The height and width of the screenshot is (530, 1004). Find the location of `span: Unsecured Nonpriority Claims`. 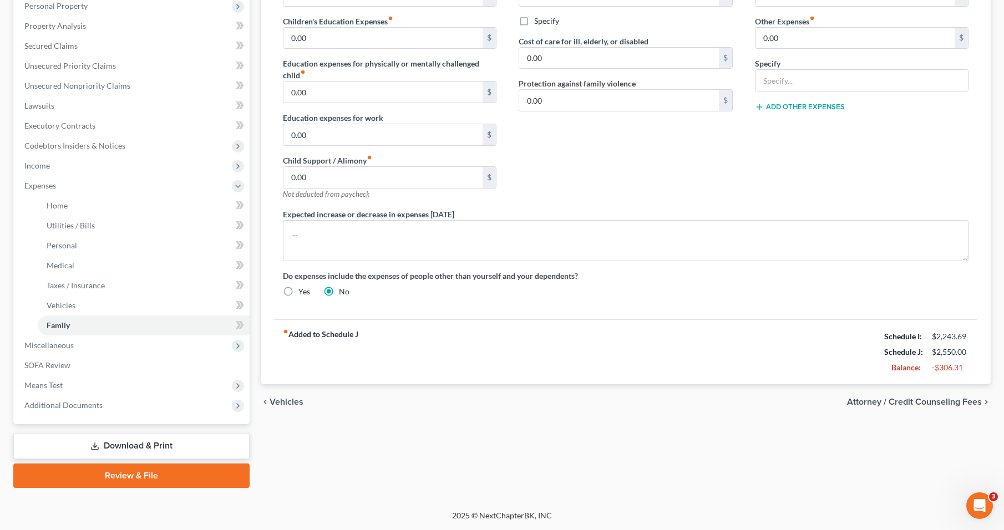

span: Unsecured Nonpriority Claims is located at coordinates (77, 85).